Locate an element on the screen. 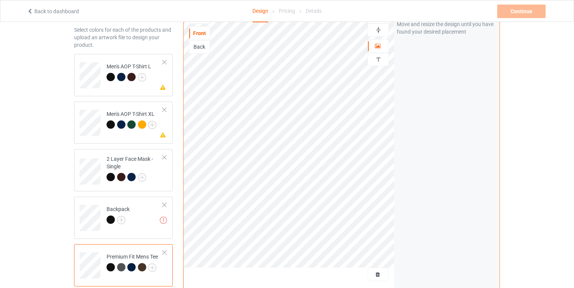  div: Pricing is located at coordinates (287, 11).